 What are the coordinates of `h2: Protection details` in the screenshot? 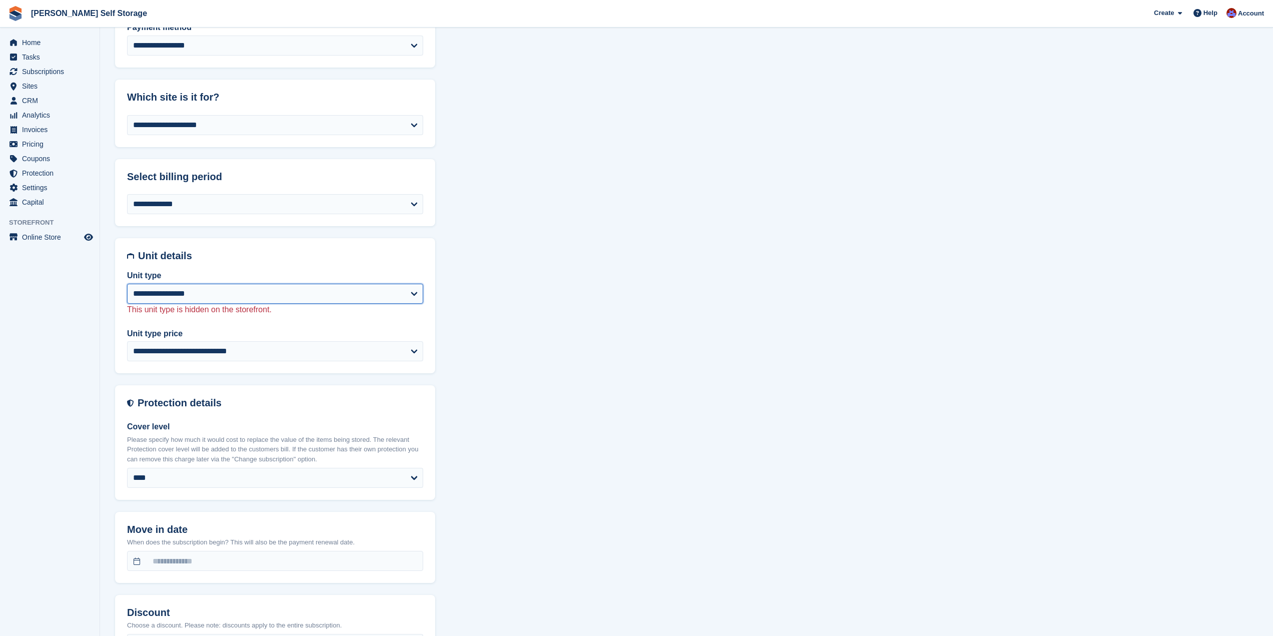 It's located at (280, 403).